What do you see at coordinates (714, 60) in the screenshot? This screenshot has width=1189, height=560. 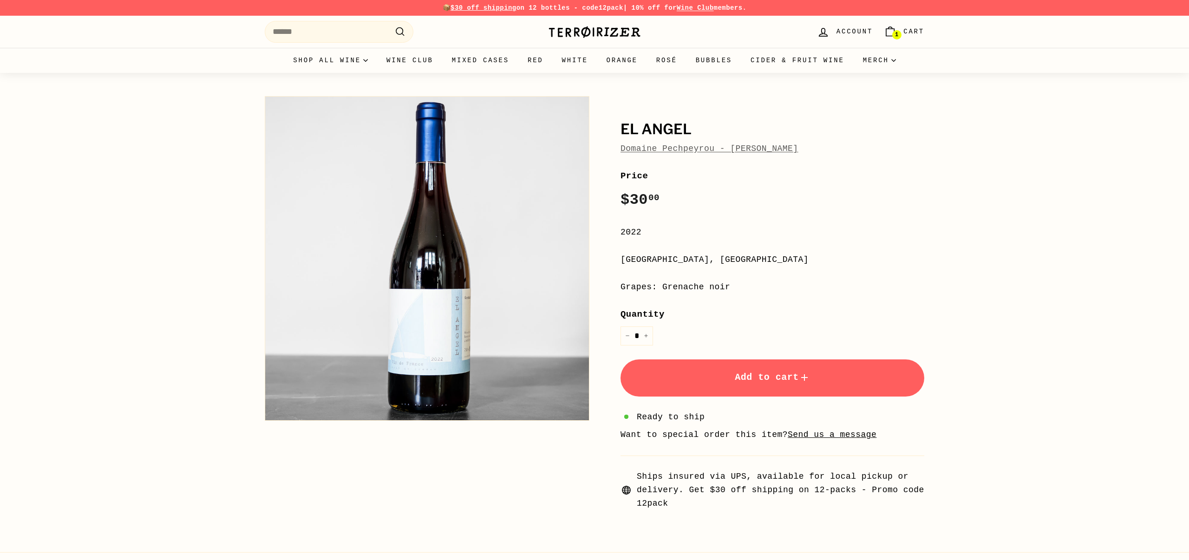 I see `a: Bubbles` at bounding box center [714, 60].